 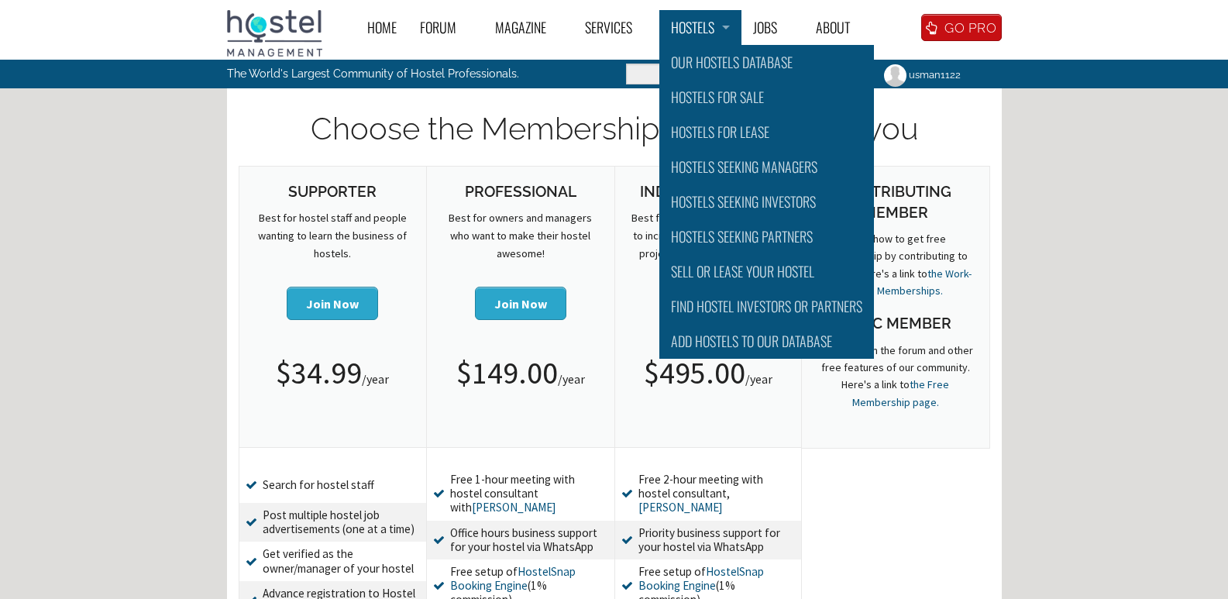 I want to click on a: Hostels Seeking Managers, so click(x=766, y=167).